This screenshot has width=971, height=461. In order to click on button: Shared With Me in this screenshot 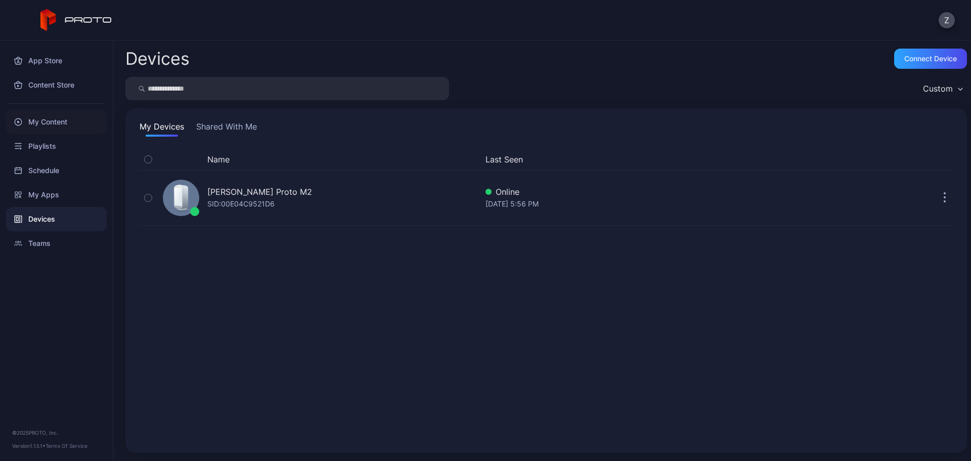, I will do `click(227, 128)`.